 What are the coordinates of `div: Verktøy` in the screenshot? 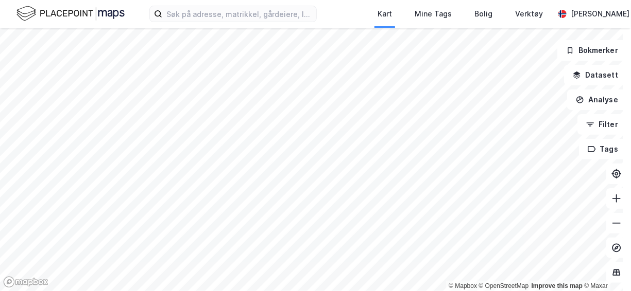 It's located at (529, 14).